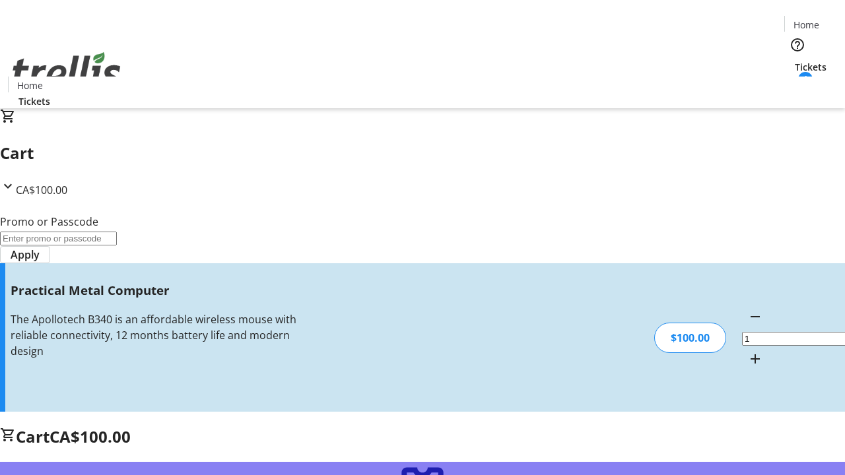 This screenshot has width=845, height=475. I want to click on span: Apply, so click(25, 255).